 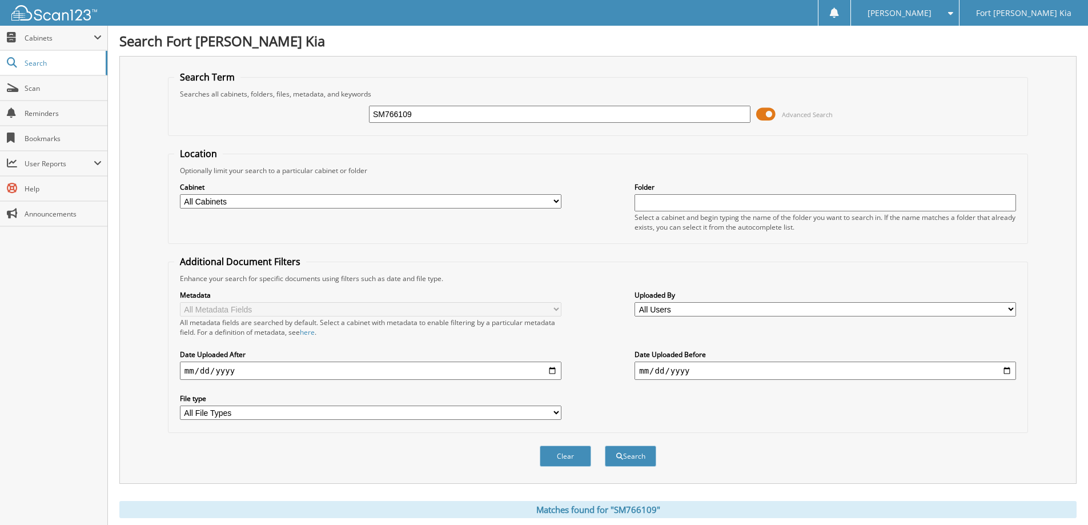 What do you see at coordinates (371, 354) in the screenshot?
I see `label: Date Uploaded After` at bounding box center [371, 354].